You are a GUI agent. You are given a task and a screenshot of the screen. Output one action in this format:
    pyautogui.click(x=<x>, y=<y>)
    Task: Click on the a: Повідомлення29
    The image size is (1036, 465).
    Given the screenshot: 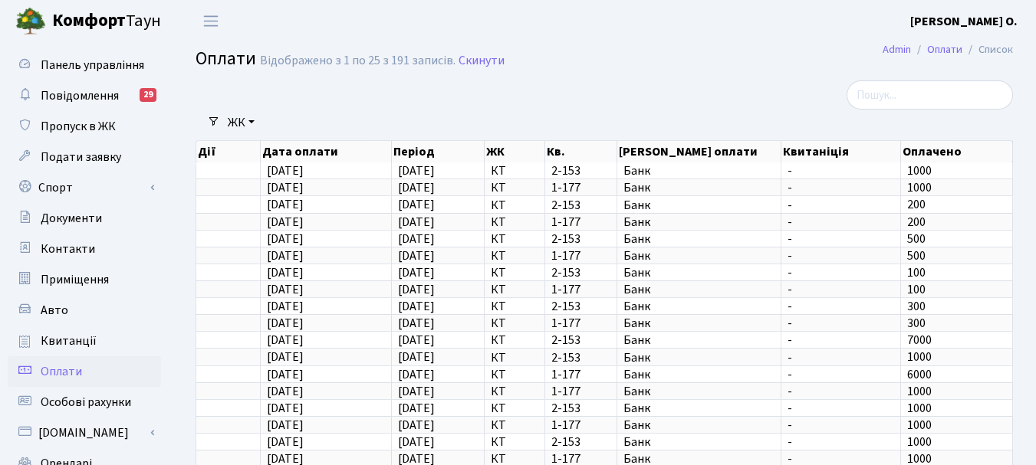 What is the action you would take?
    pyautogui.click(x=84, y=96)
    